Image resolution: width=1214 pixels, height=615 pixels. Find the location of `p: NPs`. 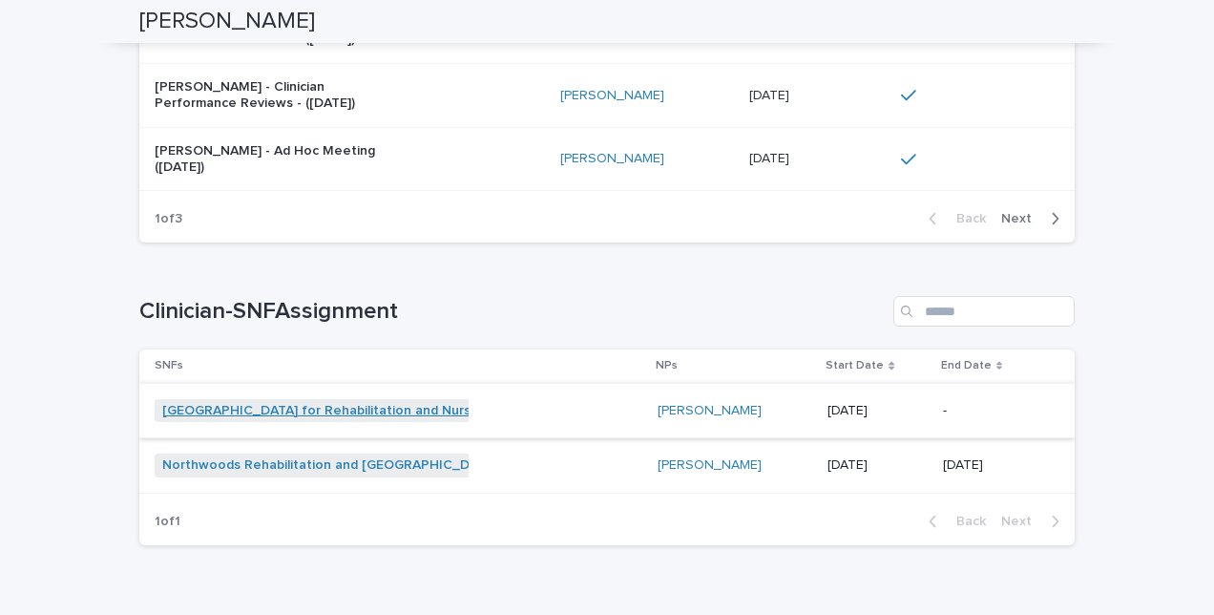

p: NPs is located at coordinates (666, 366).